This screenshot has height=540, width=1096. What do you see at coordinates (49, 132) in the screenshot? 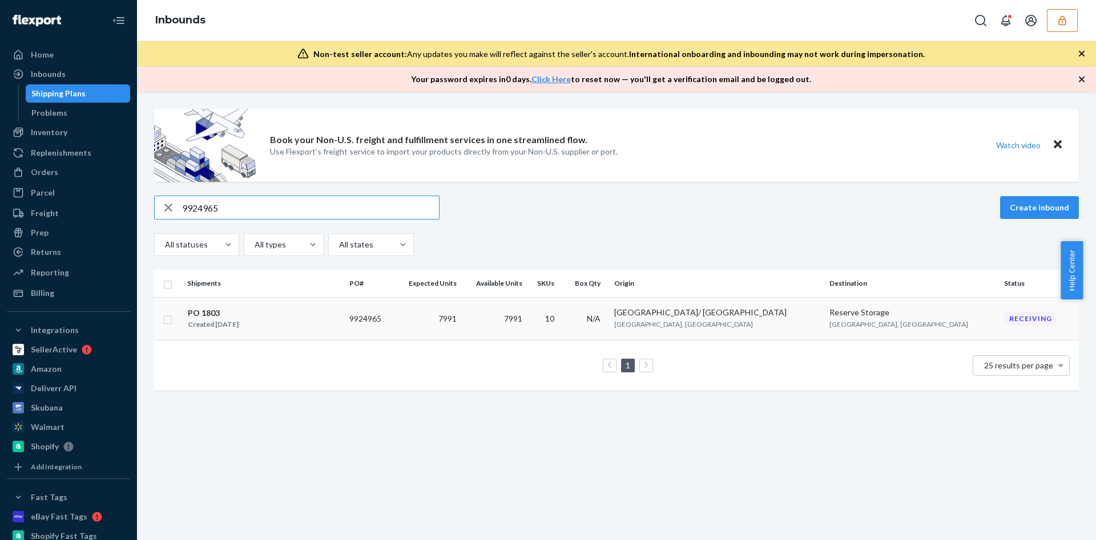
I see `div: Inventory` at bounding box center [49, 132].